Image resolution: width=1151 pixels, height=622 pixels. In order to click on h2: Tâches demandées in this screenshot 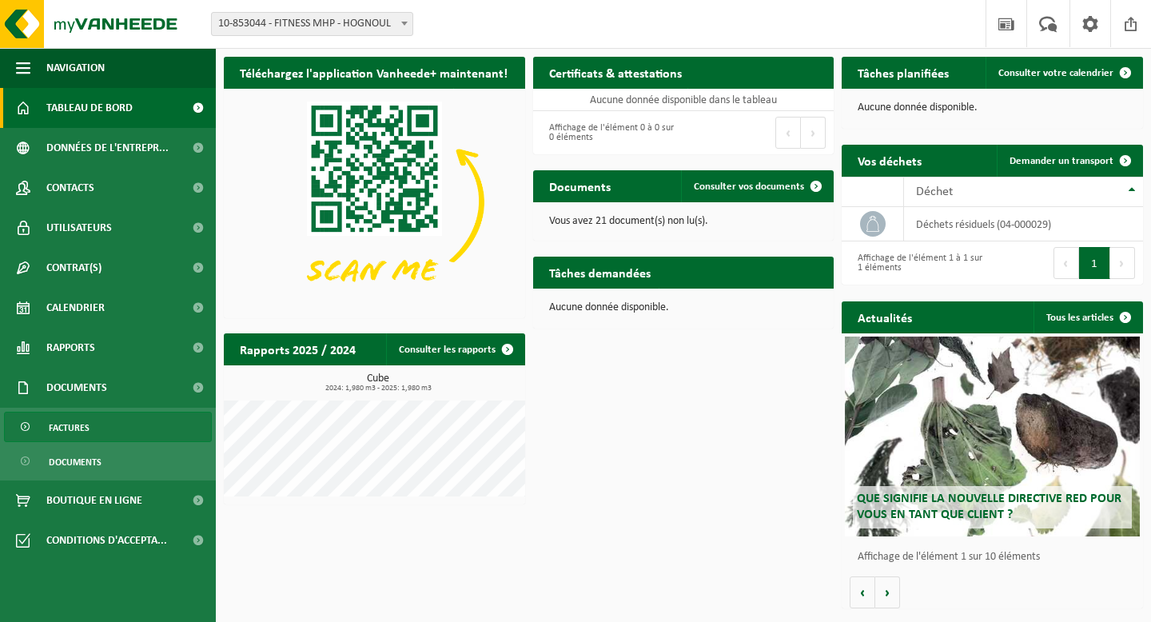, I will do `click(600, 272)`.